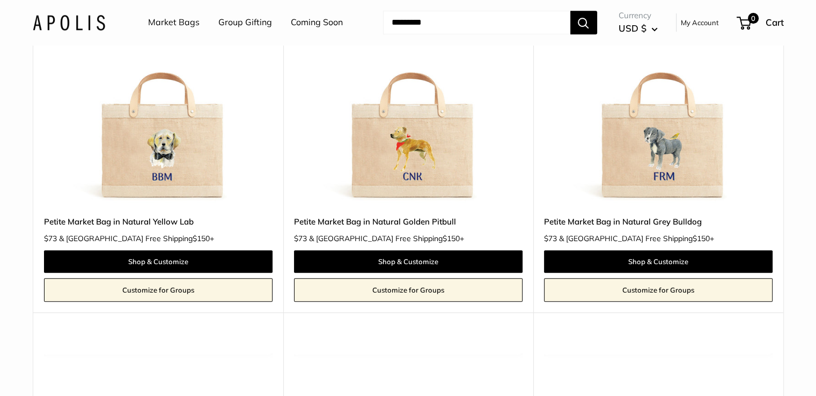 This screenshot has height=396, width=816. I want to click on a: Petite Market Bag in Natural Grey Bulldog, so click(658, 221).